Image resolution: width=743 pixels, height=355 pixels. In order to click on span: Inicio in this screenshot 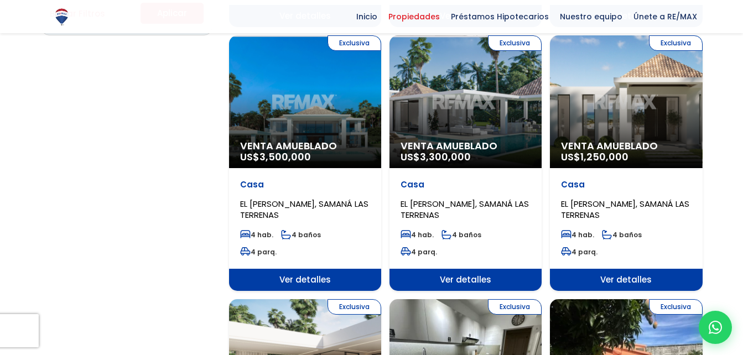, I will do `click(367, 17)`.